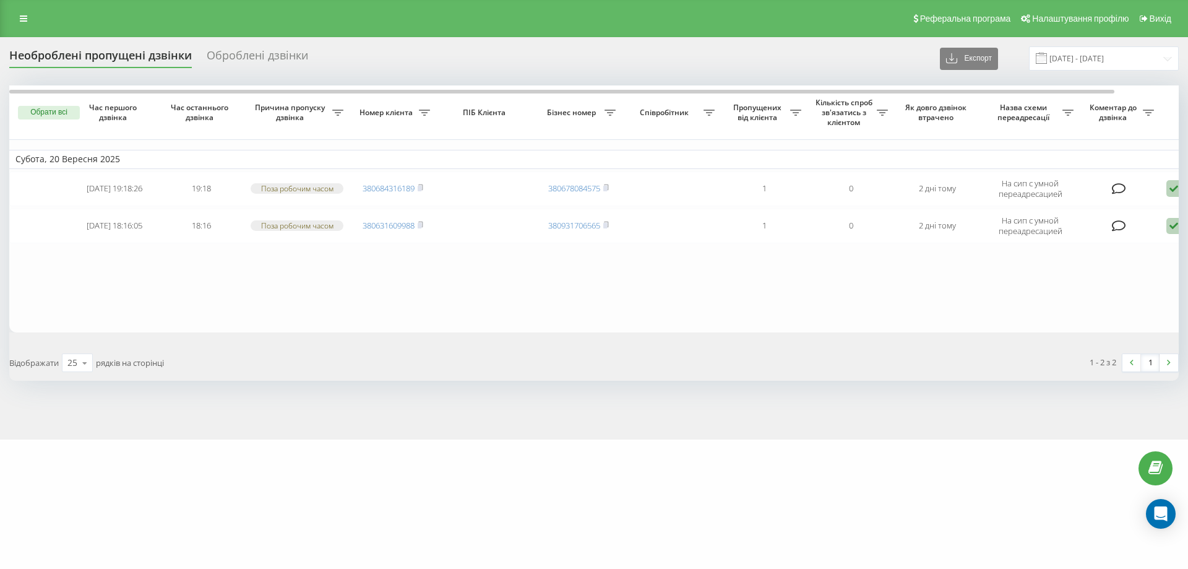 The image size is (1188, 569). Describe the element at coordinates (387, 113) in the screenshot. I see `span: Номер клієнта` at that location.